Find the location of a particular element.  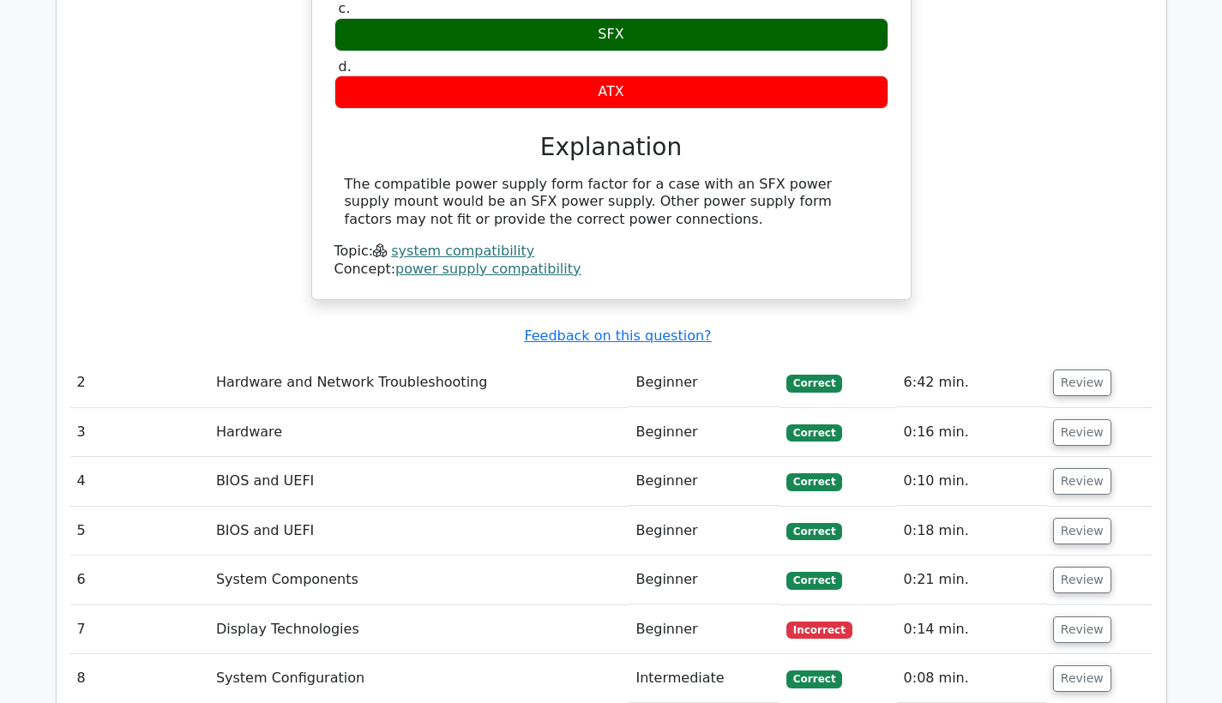

a: Feedback on this question? is located at coordinates (617, 335).